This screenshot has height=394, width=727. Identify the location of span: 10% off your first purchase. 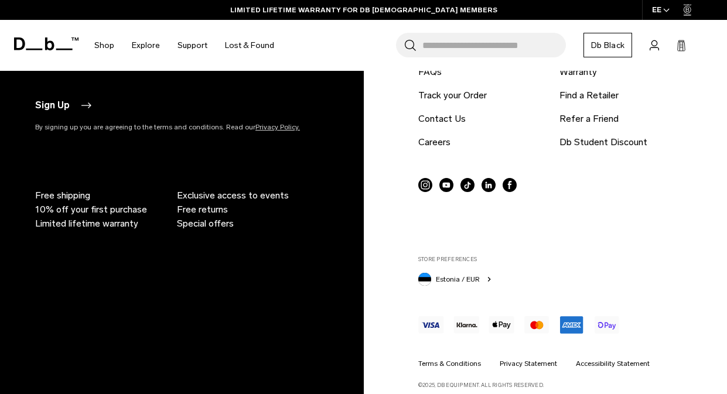
(91, 210).